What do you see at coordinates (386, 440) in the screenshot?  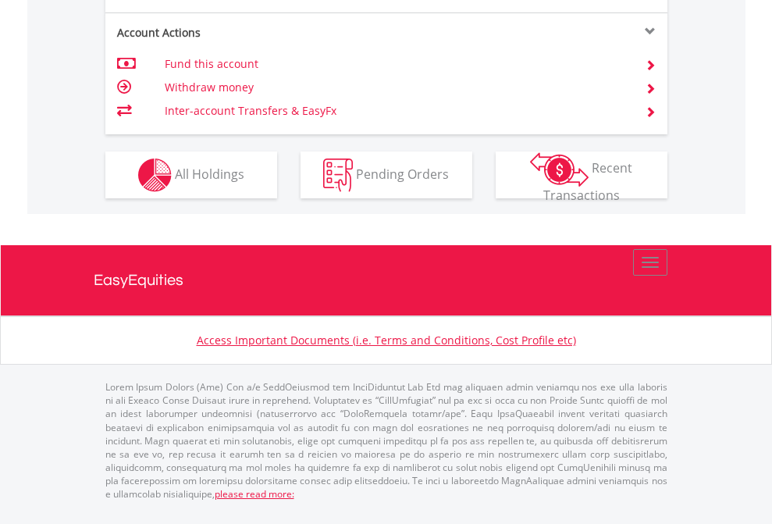 I see `p: Lorem Ipsum Dolors (Ame) Con a/e SeddOeiusmod tem InciDiduntut Lab Etd mag aliquaen admin veniamq...` at bounding box center [386, 440].